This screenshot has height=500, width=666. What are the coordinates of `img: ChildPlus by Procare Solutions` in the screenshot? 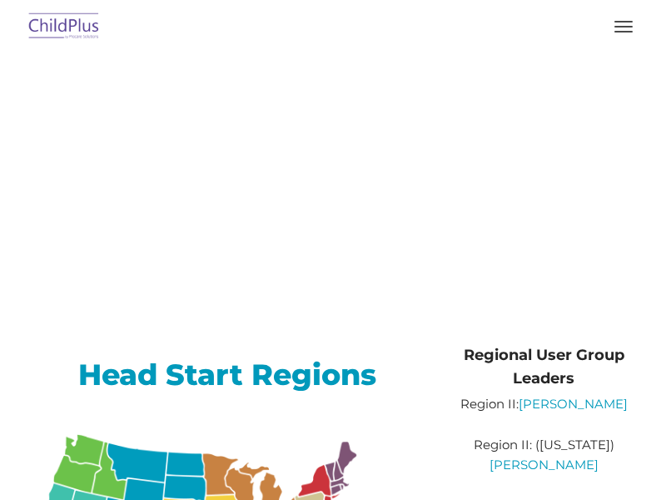 It's located at (64, 27).